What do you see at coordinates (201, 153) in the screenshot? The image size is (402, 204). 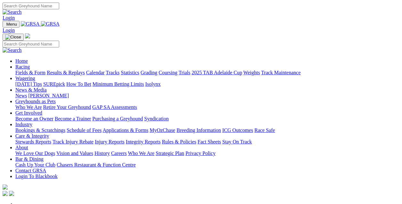 I see `a: Privacy Policy` at bounding box center [201, 153].